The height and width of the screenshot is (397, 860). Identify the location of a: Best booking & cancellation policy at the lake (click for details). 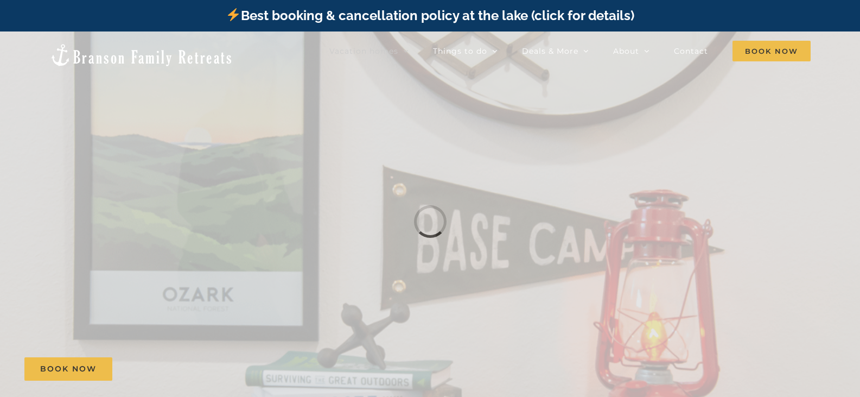
(430, 15).